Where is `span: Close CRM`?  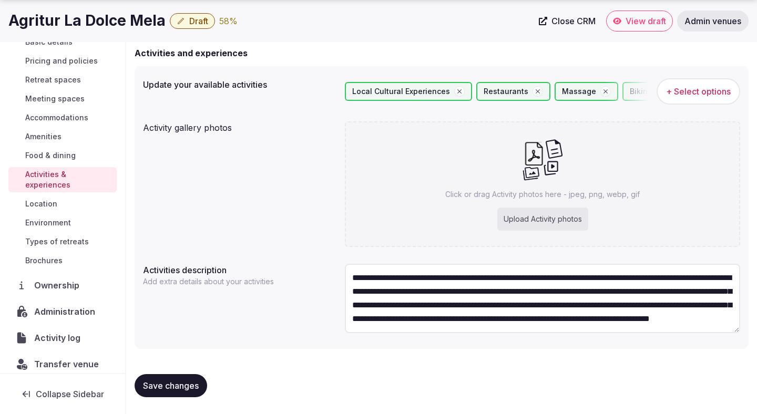
span: Close CRM is located at coordinates (573, 21).